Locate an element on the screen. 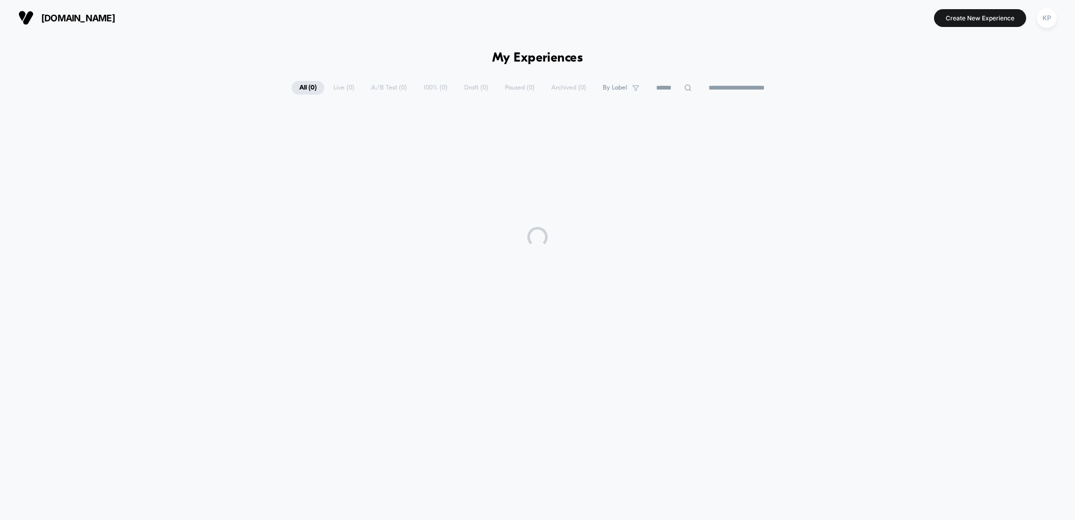 The width and height of the screenshot is (1075, 520). div: KP is located at coordinates (1047, 18).